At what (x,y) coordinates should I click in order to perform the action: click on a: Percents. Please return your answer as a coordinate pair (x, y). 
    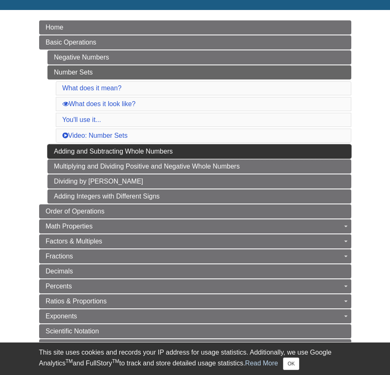
    Looking at the image, I should click on (195, 286).